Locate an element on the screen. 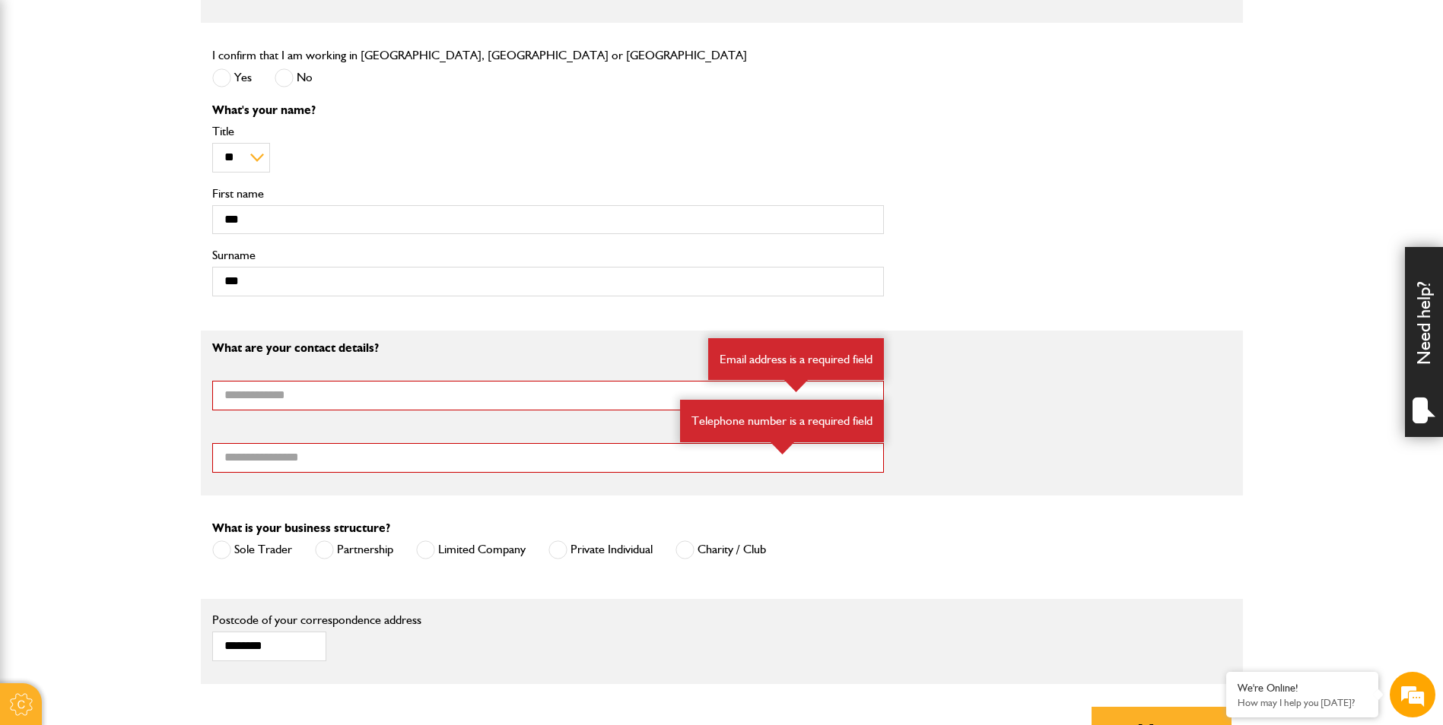 The height and width of the screenshot is (725, 1443). label: First name is located at coordinates (548, 194).